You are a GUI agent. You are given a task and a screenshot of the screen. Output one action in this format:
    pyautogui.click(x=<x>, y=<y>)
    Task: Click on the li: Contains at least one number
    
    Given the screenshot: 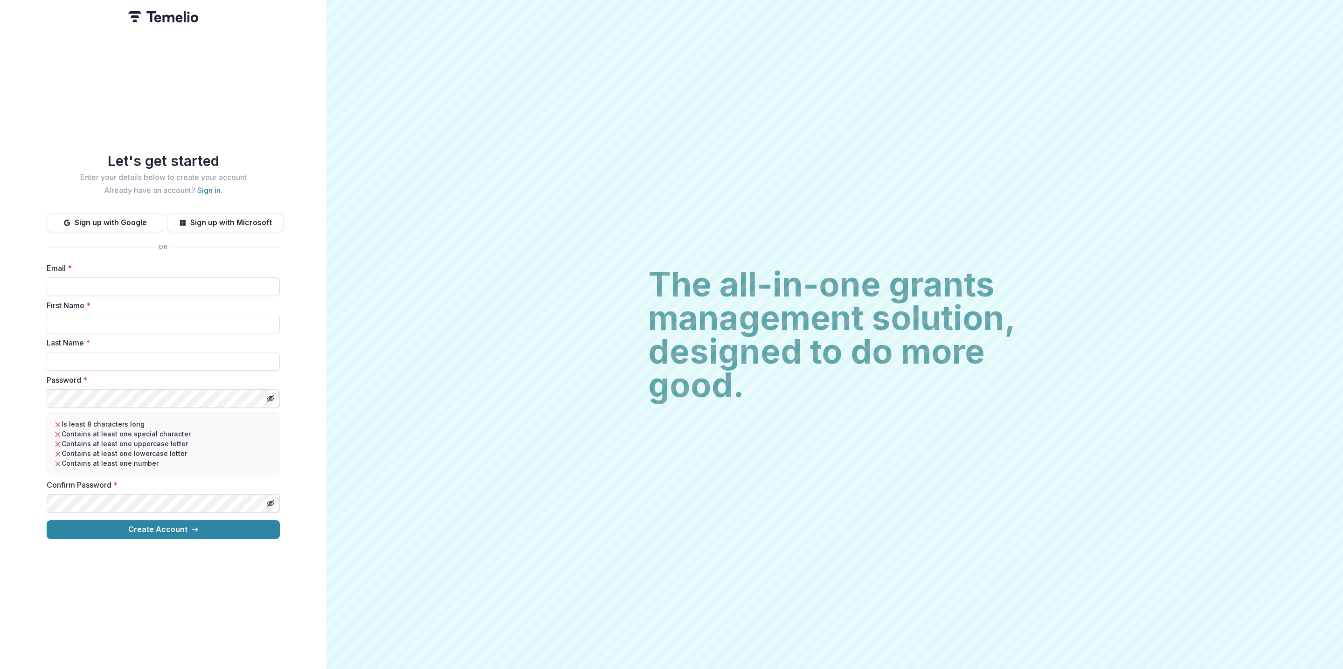 What is the action you would take?
    pyautogui.click(x=163, y=463)
    